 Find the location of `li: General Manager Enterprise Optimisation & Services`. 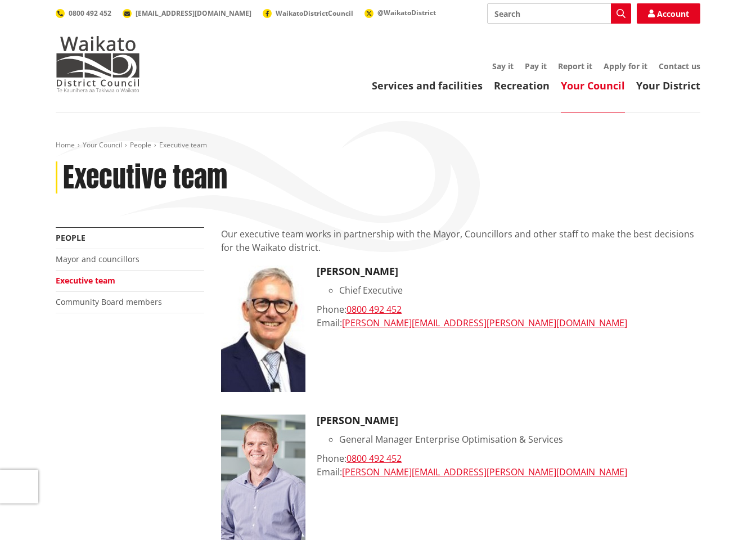

li: General Manager Enterprise Optimisation & Services is located at coordinates (520, 439).